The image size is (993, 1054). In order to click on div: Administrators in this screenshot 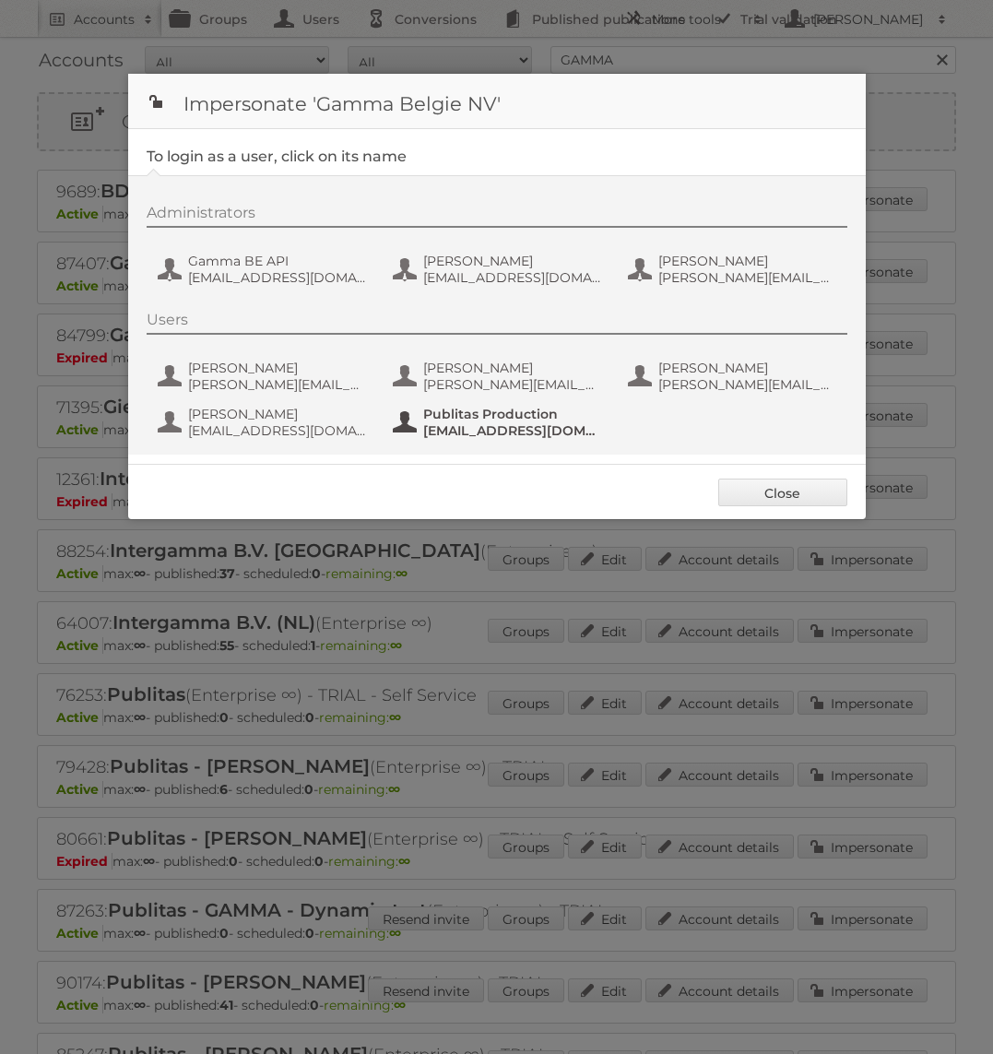, I will do `click(497, 216)`.